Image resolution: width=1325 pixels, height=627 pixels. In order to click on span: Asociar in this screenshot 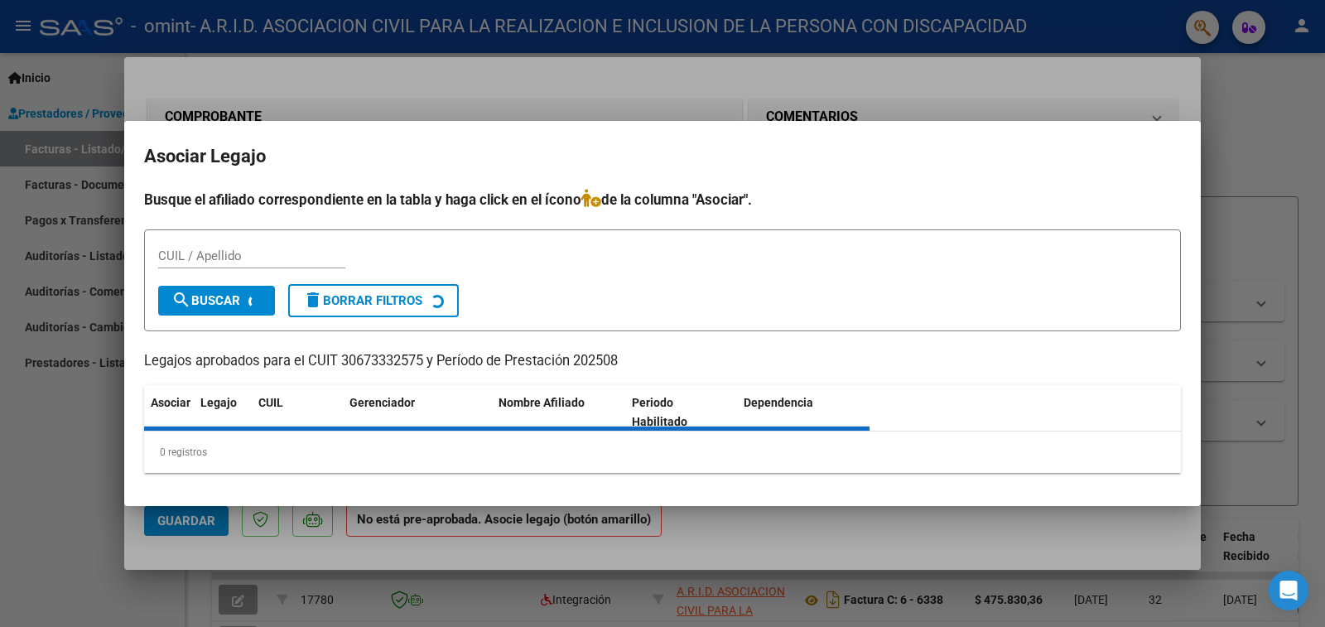, I will do `click(171, 402)`.